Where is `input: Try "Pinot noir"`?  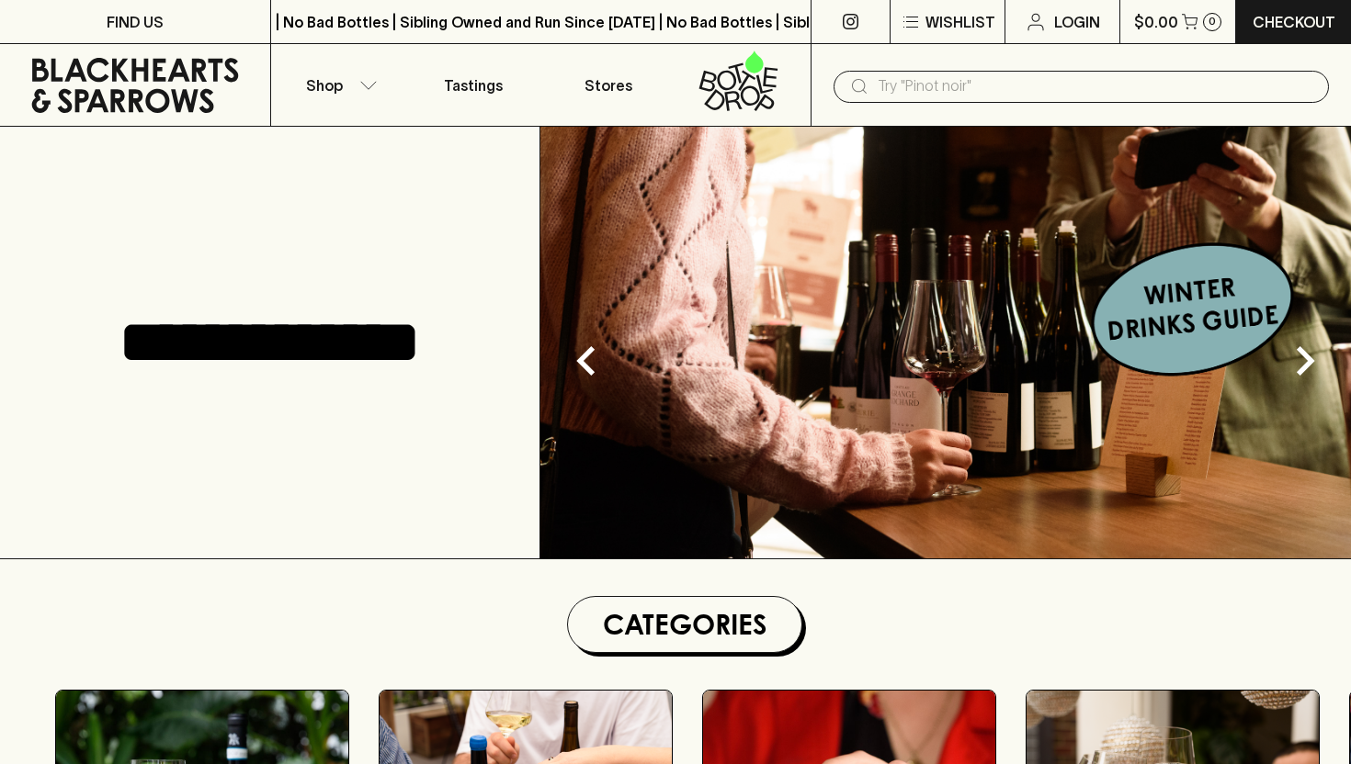
input: Try "Pinot noir" is located at coordinates (1095, 86).